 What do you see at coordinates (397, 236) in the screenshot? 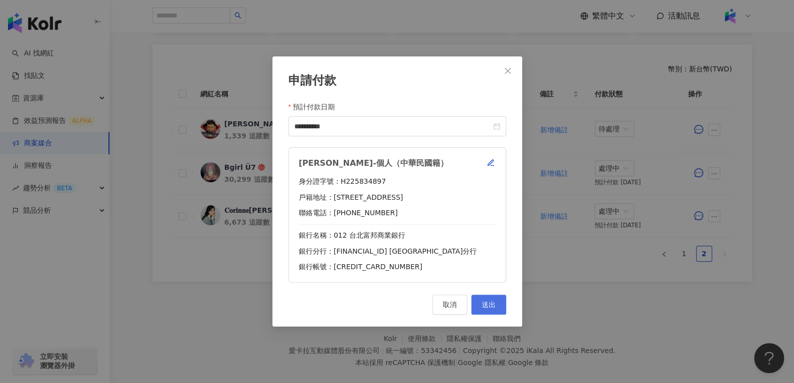
I see `div: 銀行名稱：012 台北富邦商業銀行` at bounding box center [397, 236].